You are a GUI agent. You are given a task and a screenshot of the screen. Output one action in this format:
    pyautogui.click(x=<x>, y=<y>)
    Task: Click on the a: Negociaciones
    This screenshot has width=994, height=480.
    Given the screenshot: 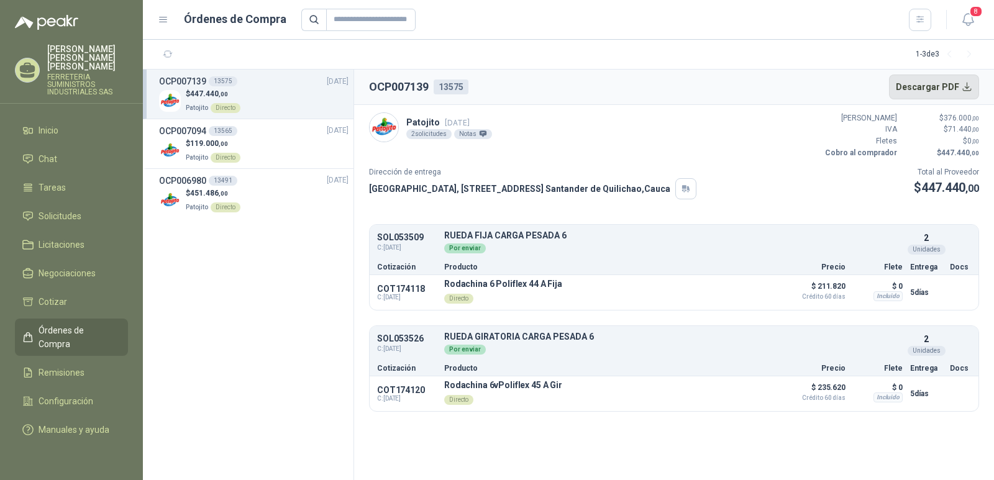 What is the action you would take?
    pyautogui.click(x=71, y=273)
    